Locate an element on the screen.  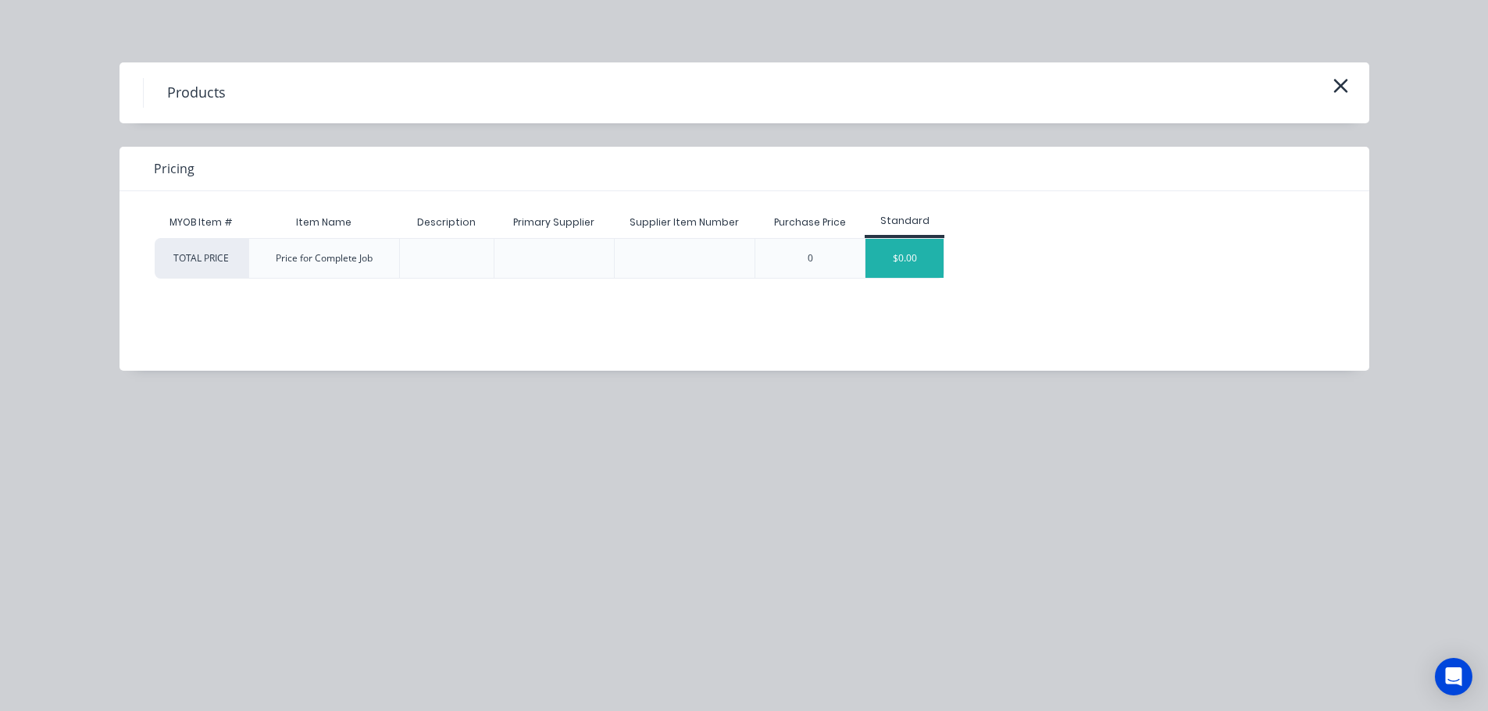
span: Pricing is located at coordinates (174, 169).